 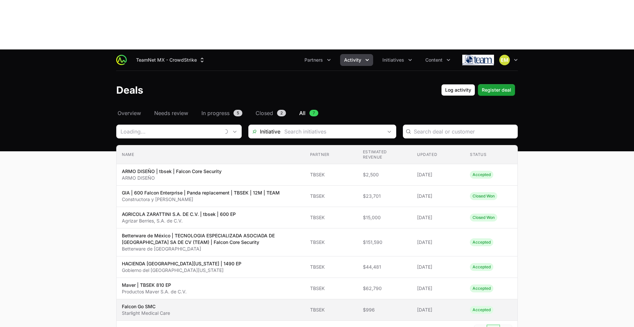 What do you see at coordinates (271, 113) in the screenshot?
I see `a: Closed2` at bounding box center [271, 113].